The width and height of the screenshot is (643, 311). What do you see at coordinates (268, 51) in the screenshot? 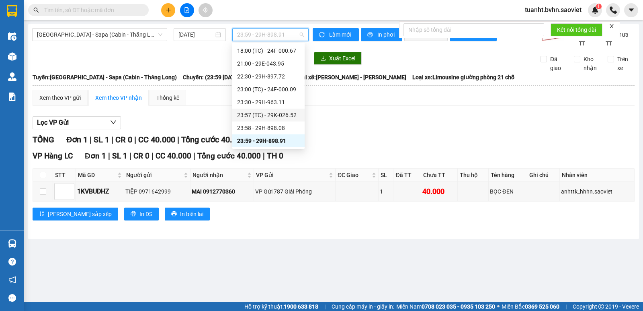
I see `div: 18:00 (TC) - 24F-000.67` at bounding box center [268, 51].